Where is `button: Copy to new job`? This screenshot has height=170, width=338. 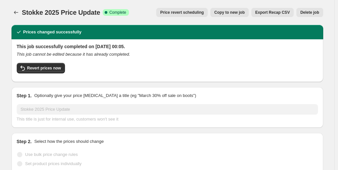 button: Copy to new job is located at coordinates (229, 12).